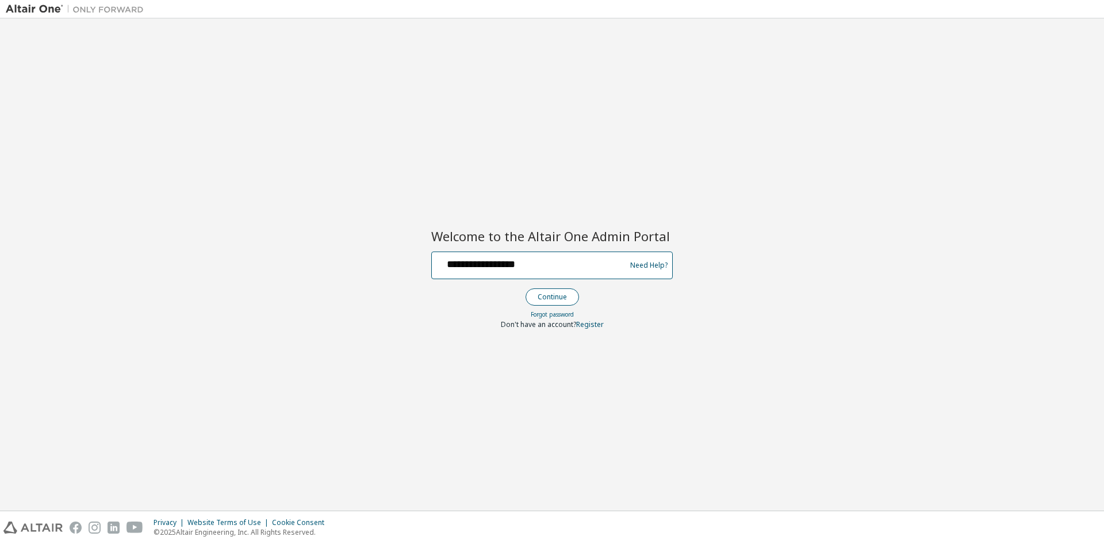 This screenshot has height=544, width=1104. What do you see at coordinates (242, 531) in the screenshot?
I see `p: © 2025 Altair Engineering, Inc. All Rights Reserved.` at bounding box center [242, 531].